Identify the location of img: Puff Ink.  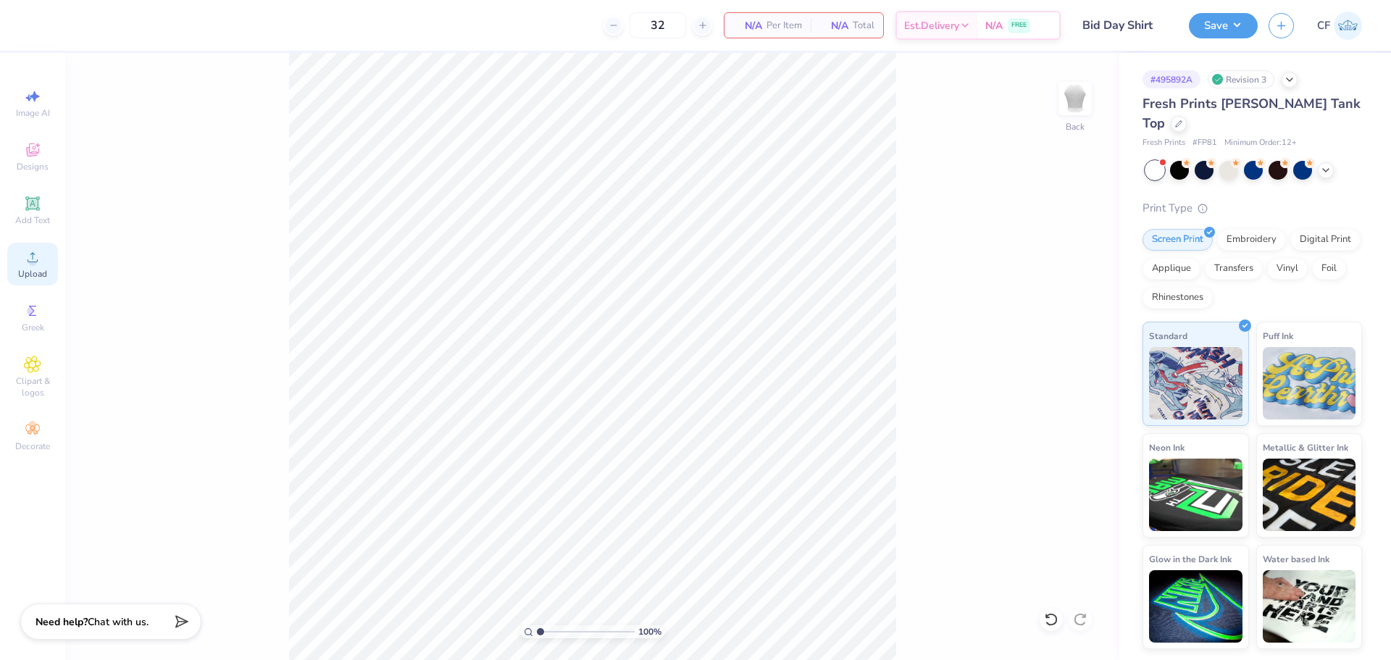
(1309, 383).